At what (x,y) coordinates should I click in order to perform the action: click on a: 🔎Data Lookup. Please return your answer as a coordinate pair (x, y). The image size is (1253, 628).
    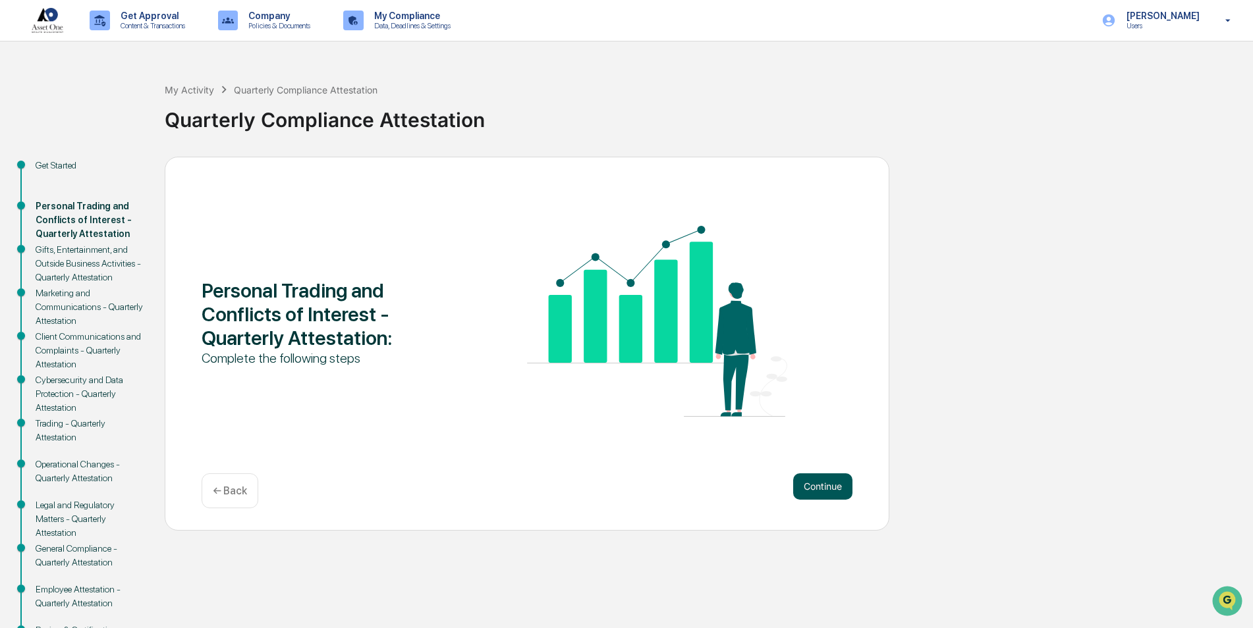
    Looking at the image, I should click on (48, 198).